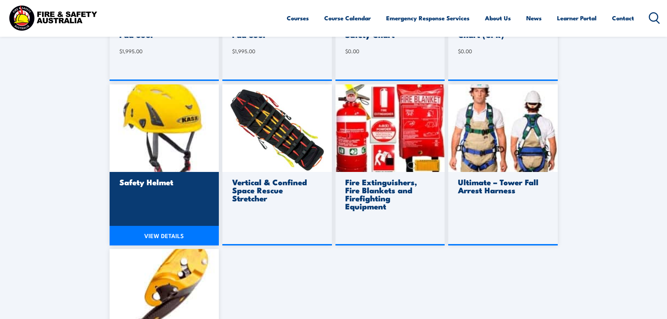 The height and width of the screenshot is (319, 667). Describe the element at coordinates (276, 190) in the screenshot. I see `h3: Vertical & Confined Space Rescue Stretcher` at that location.